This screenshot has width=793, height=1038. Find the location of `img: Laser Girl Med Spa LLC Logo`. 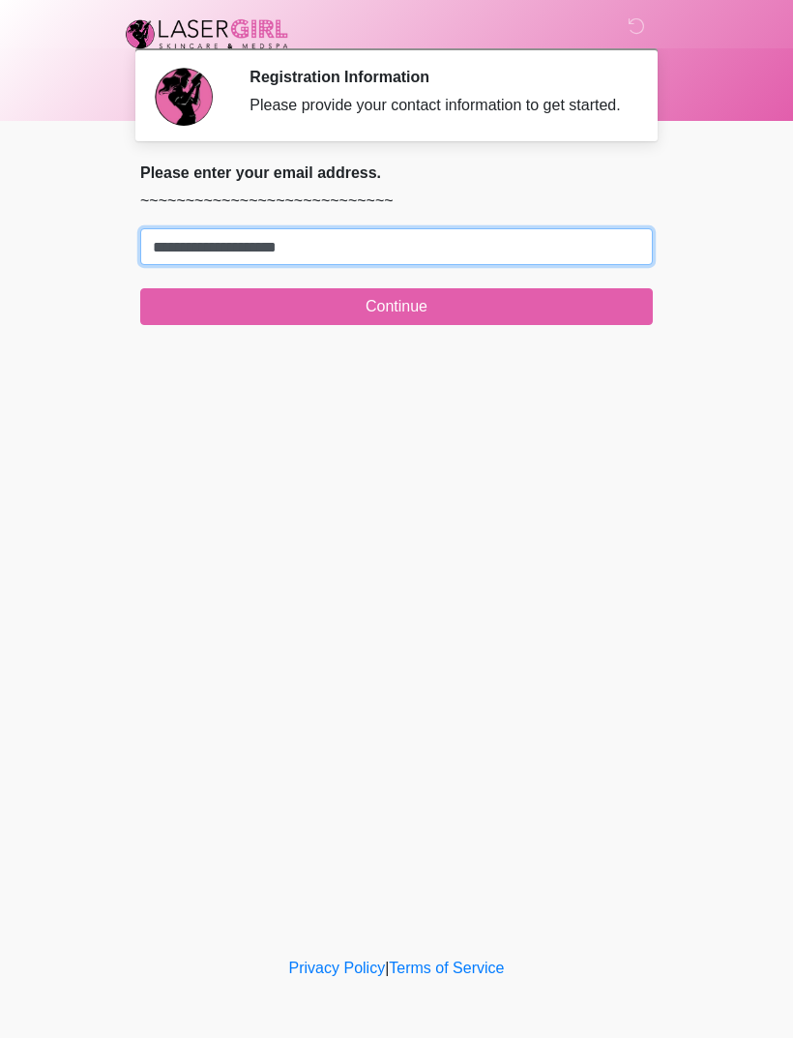

img: Laser Girl Med Spa LLC Logo is located at coordinates (207, 34).